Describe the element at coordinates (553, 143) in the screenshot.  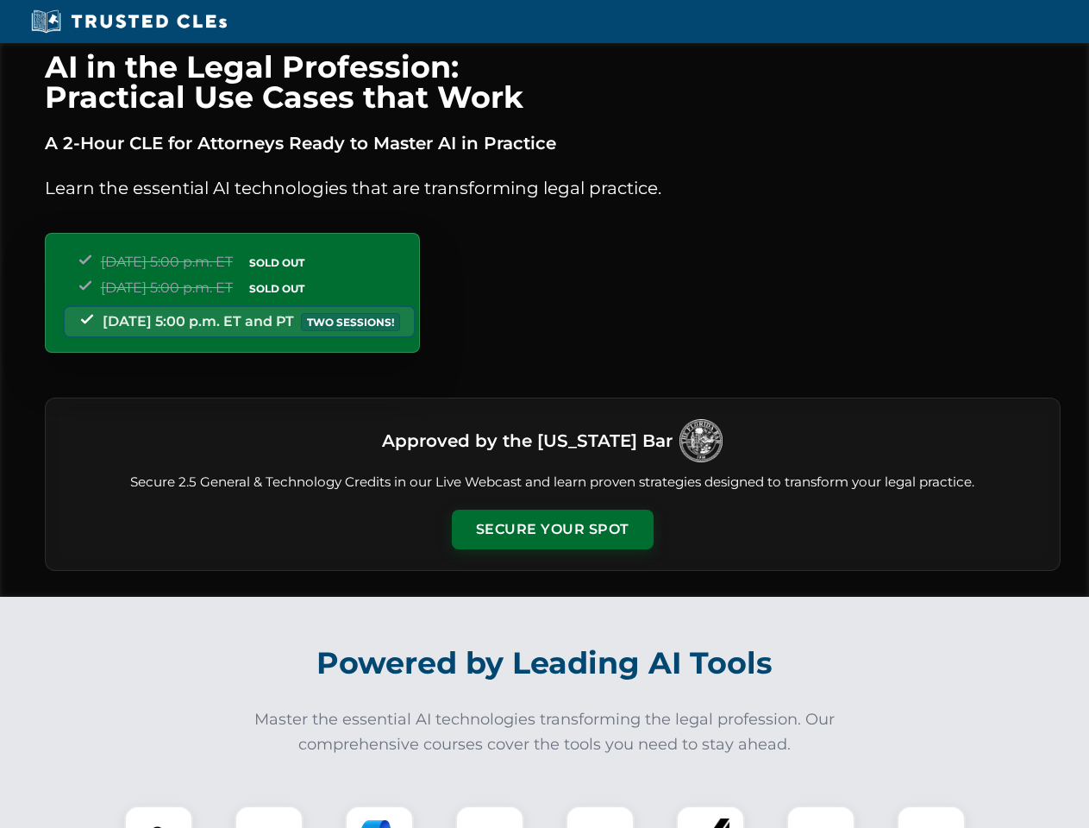
I see `p: A 2-Hour CLE for Attorneys Ready to Master AI in Practice` at that location.